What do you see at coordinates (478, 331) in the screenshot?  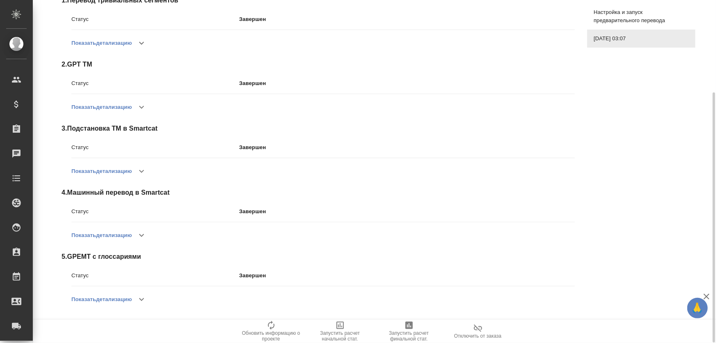 I see `button: Отключить от заказа` at bounding box center [478, 331].